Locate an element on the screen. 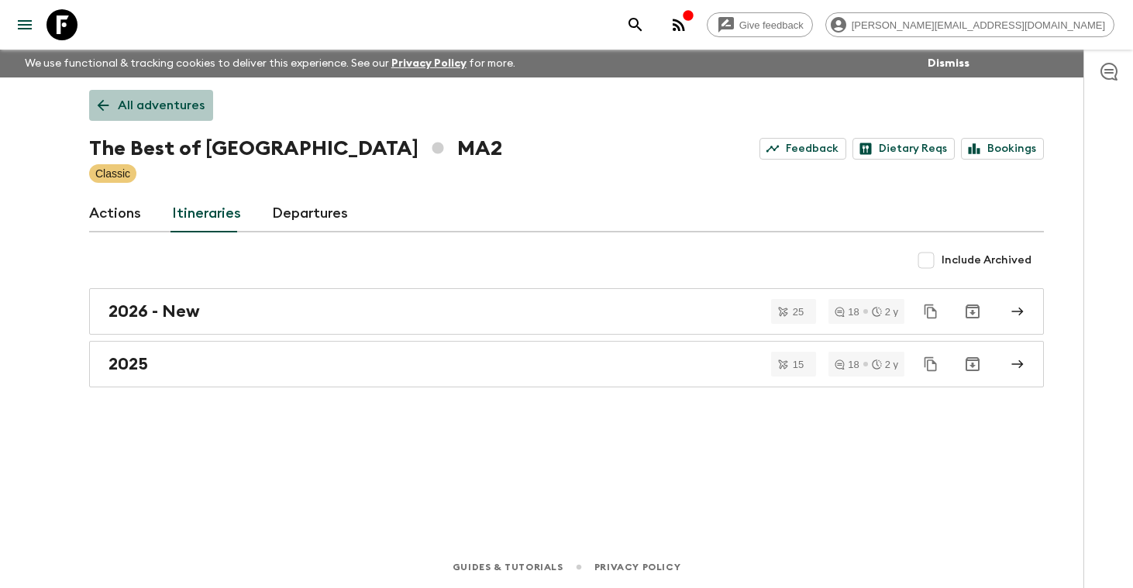 The height and width of the screenshot is (588, 1133). p: All adventures is located at coordinates (161, 105).